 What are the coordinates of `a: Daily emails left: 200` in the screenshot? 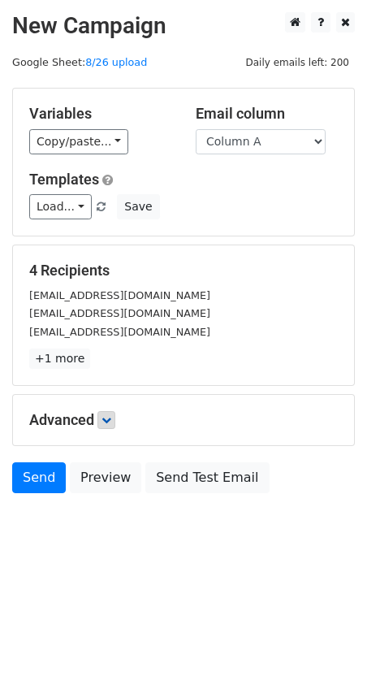 It's located at (297, 62).